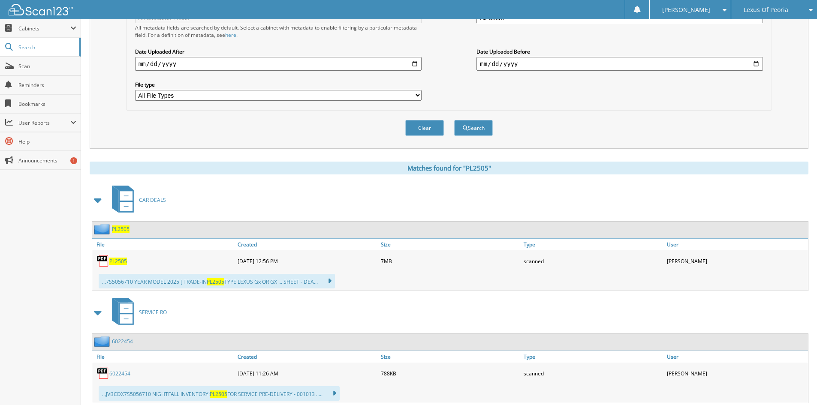 The height and width of the screenshot is (405, 817). I want to click on span: CAR DEALS, so click(152, 200).